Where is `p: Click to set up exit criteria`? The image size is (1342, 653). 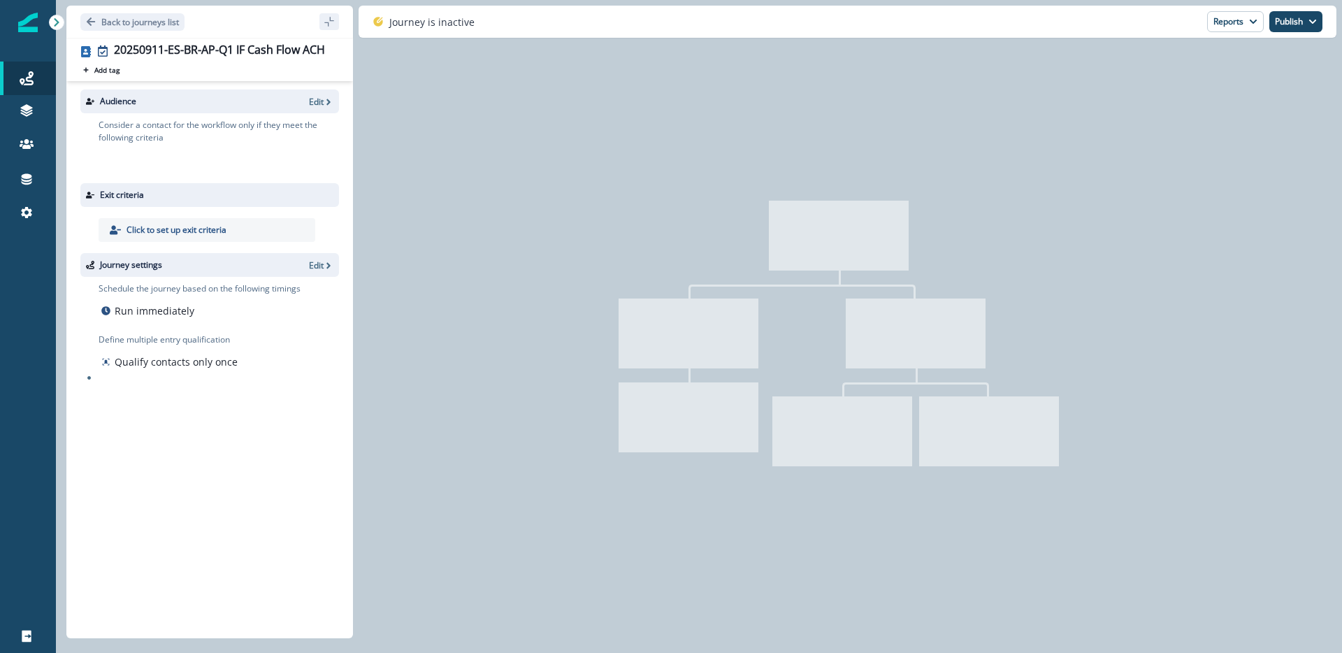 p: Click to set up exit criteria is located at coordinates (176, 230).